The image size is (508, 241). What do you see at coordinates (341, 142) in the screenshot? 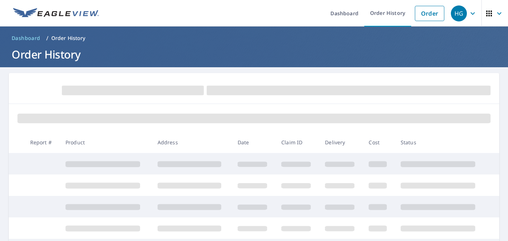
I see `th: Delivery` at bounding box center [341, 142].